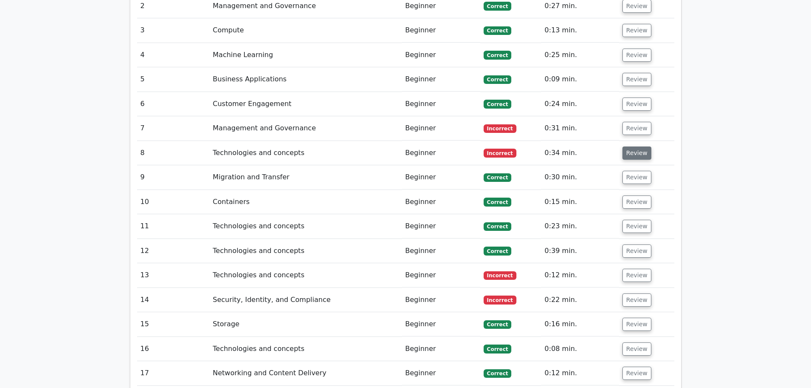  What do you see at coordinates (306, 30) in the screenshot?
I see `td: Compute` at bounding box center [306, 30].